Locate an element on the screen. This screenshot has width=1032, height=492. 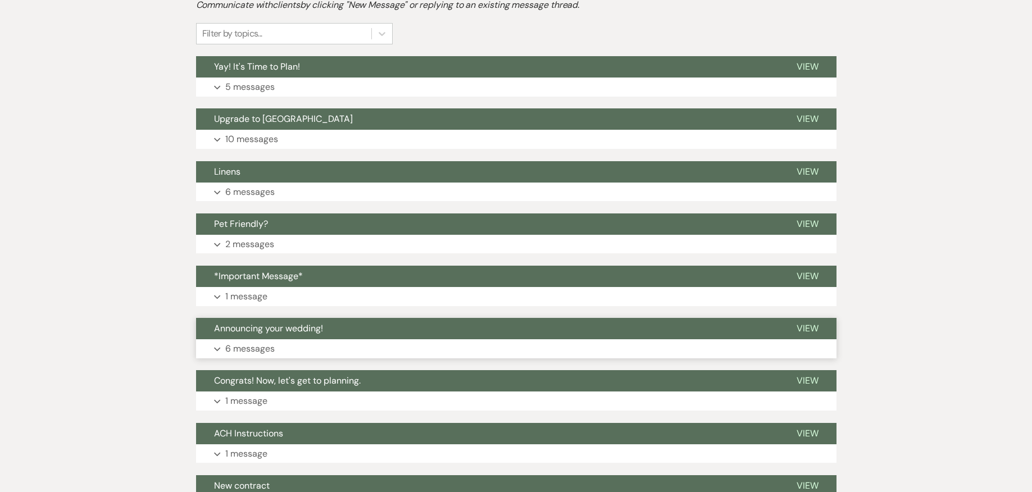
span: Pet Friendly? is located at coordinates (241, 223).